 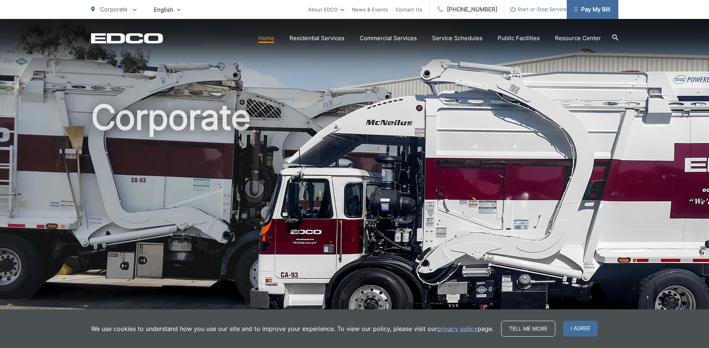 I want to click on a: privacy policy, so click(x=457, y=329).